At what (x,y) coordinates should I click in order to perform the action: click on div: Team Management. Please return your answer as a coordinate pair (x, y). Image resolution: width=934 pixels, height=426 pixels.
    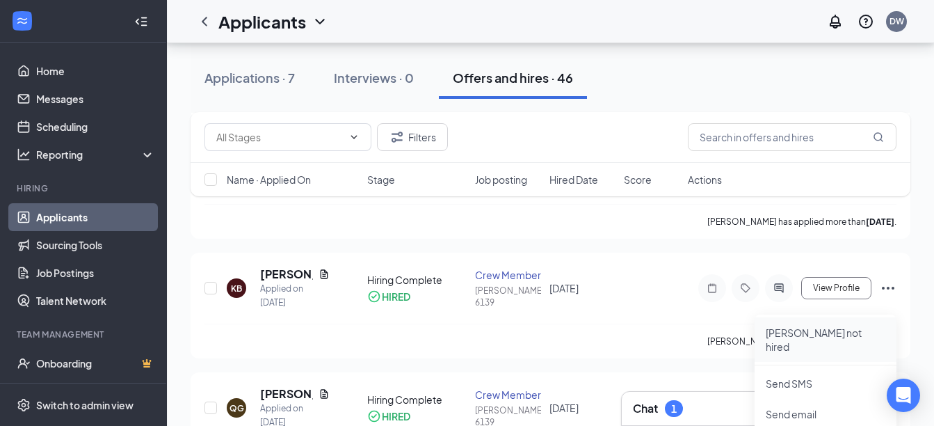
    Looking at the image, I should click on (84, 334).